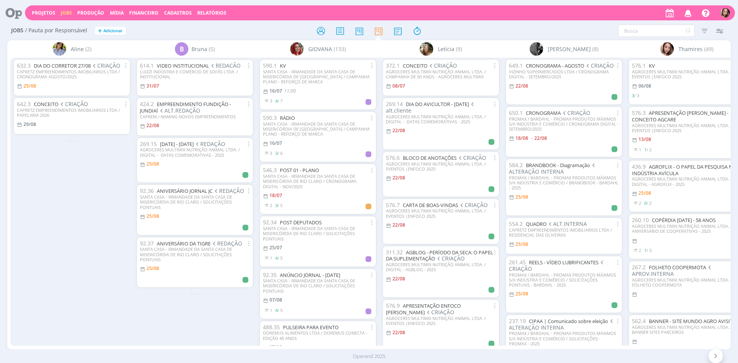  What do you see at coordinates (212, 49) in the screenshot?
I see `span: (5)` at bounding box center [212, 49].